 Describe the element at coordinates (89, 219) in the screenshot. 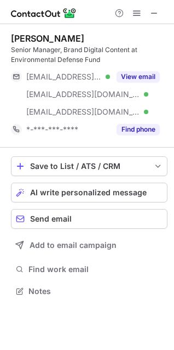

I see `button: Send email` at that location.